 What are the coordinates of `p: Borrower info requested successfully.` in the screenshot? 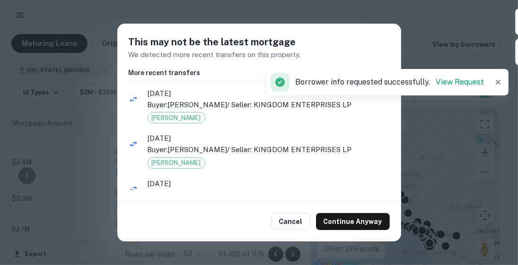 It's located at (389, 82).